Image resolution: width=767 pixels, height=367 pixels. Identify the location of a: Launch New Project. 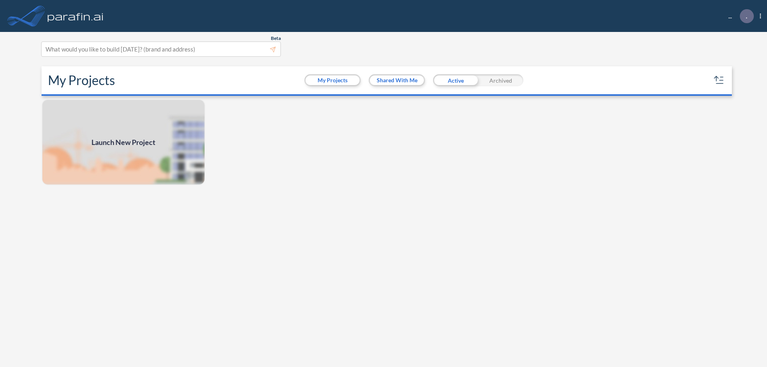
(123, 142).